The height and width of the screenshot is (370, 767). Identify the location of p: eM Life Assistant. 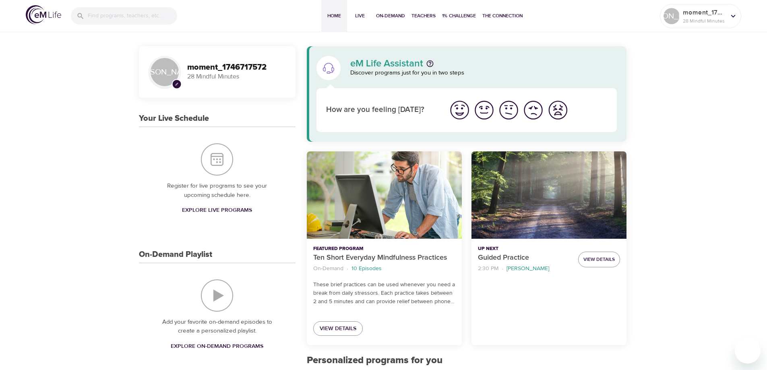
(387, 64).